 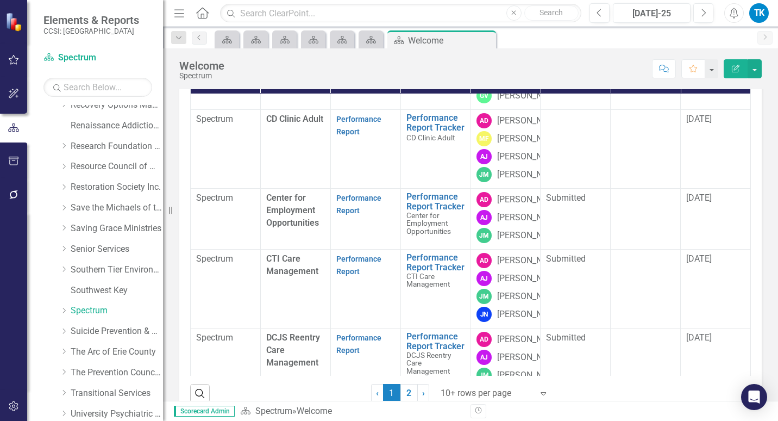 I want to click on span: Scorecard Admin, so click(x=204, y=411).